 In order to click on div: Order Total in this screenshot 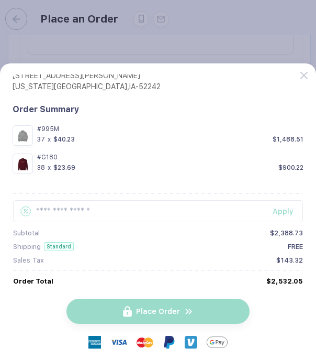, I will do `click(33, 281)`.